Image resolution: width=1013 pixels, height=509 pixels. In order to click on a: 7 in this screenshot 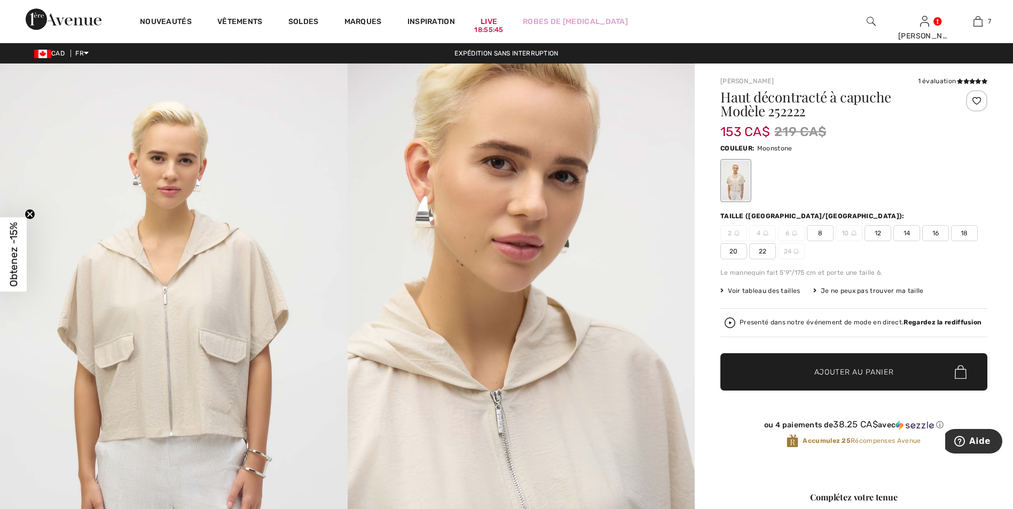, I will do `click(977, 21)`.